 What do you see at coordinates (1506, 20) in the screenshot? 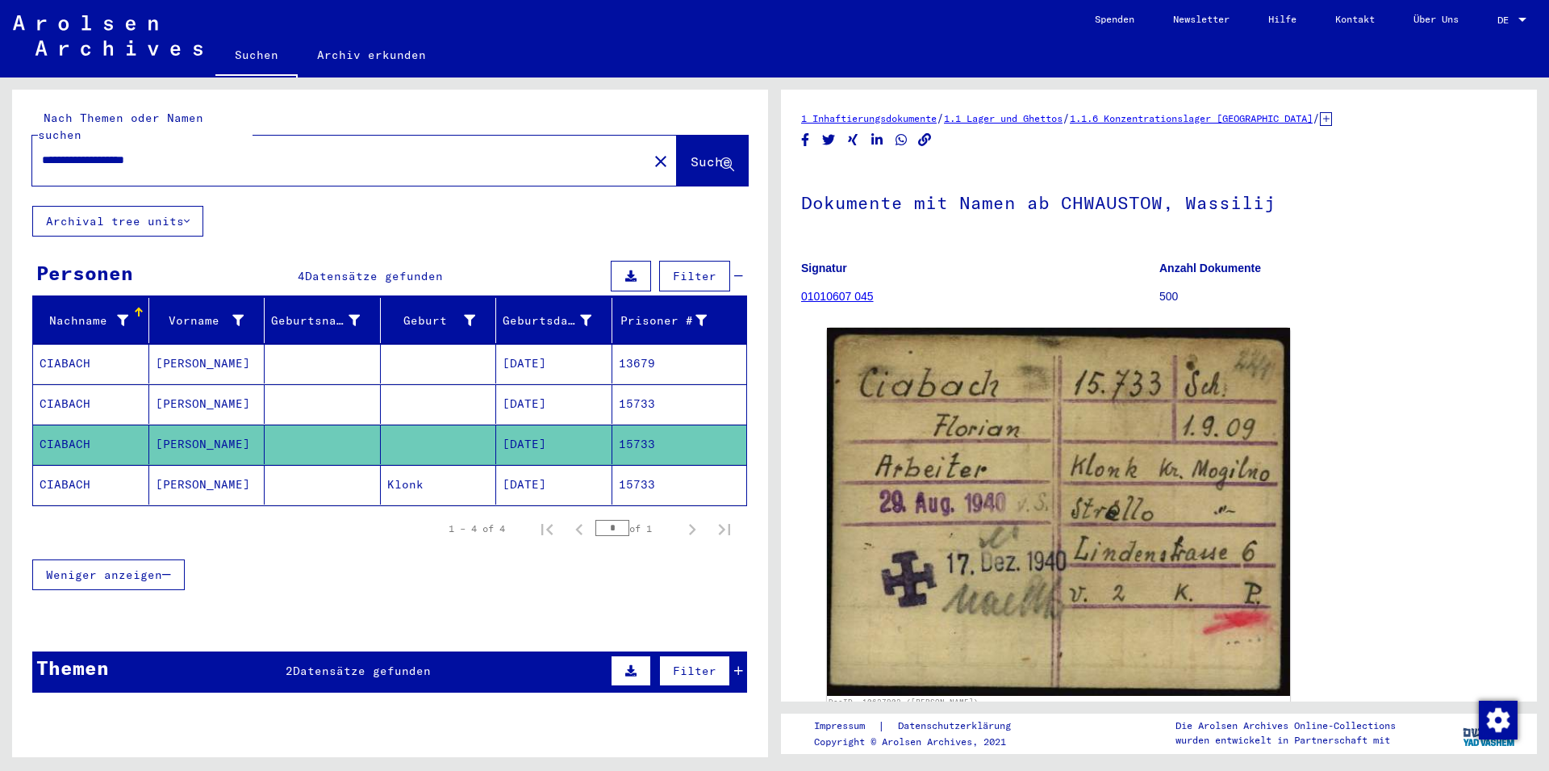
I see `span: DE` at bounding box center [1506, 20].